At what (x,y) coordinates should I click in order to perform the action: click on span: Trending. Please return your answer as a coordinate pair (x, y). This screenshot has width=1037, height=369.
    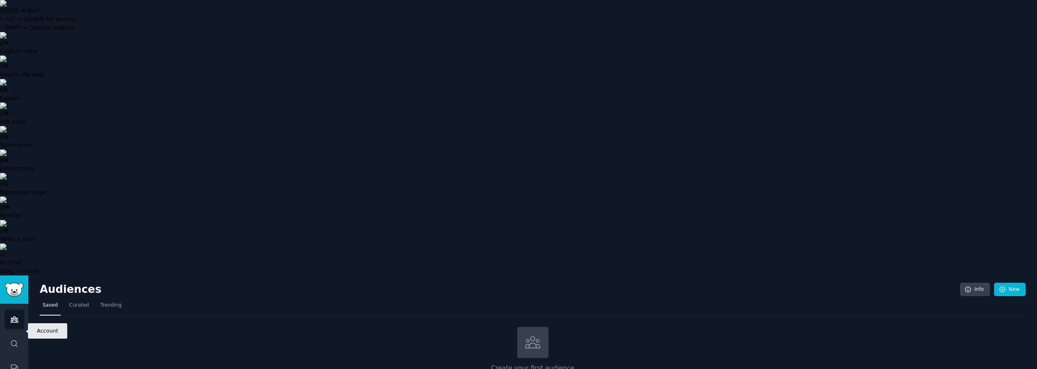
    Looking at the image, I should click on (111, 306).